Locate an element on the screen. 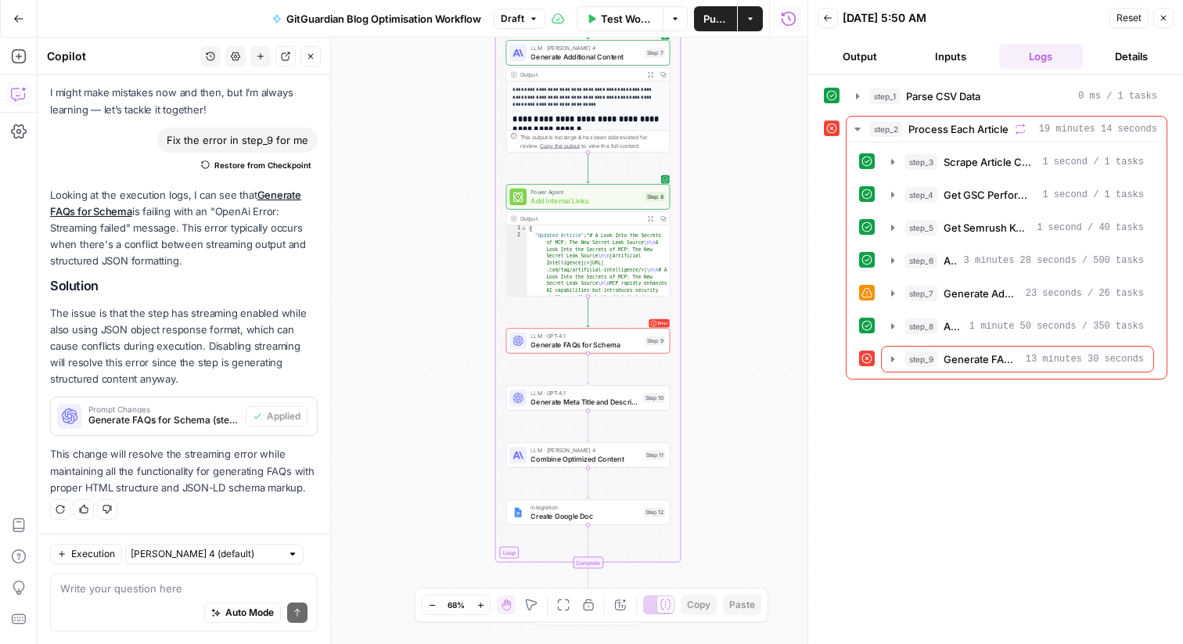  div: Power AgentAdd Internal LinksStep 8Output{ "Updated Article":"# A Look Into the Secrets of MCP: T... is located at coordinates (588, 239).